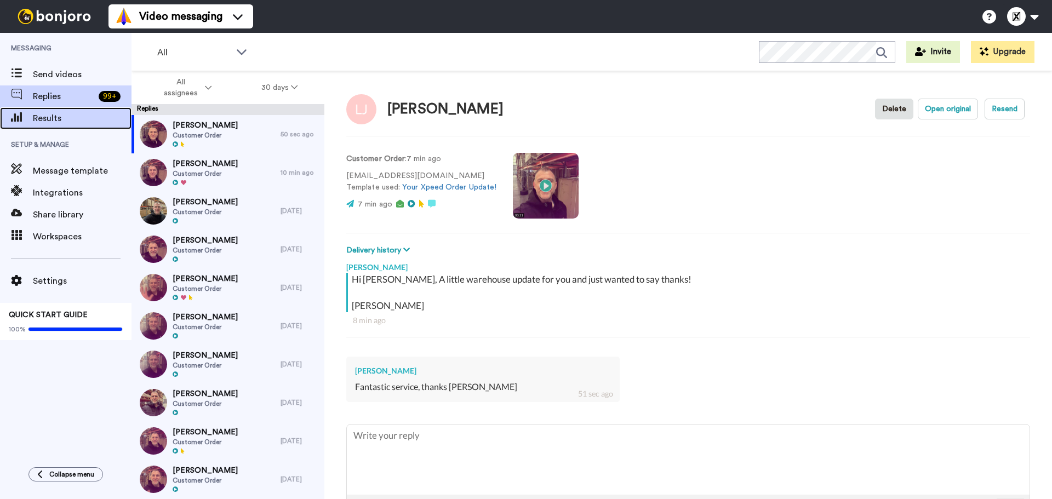 Image resolution: width=1052 pixels, height=499 pixels. Describe the element at coordinates (153, 365) in the screenshot. I see `img: a1c1423e-5b99-4712-9947-b390ca5729cf-thumb.jpg` at that location.